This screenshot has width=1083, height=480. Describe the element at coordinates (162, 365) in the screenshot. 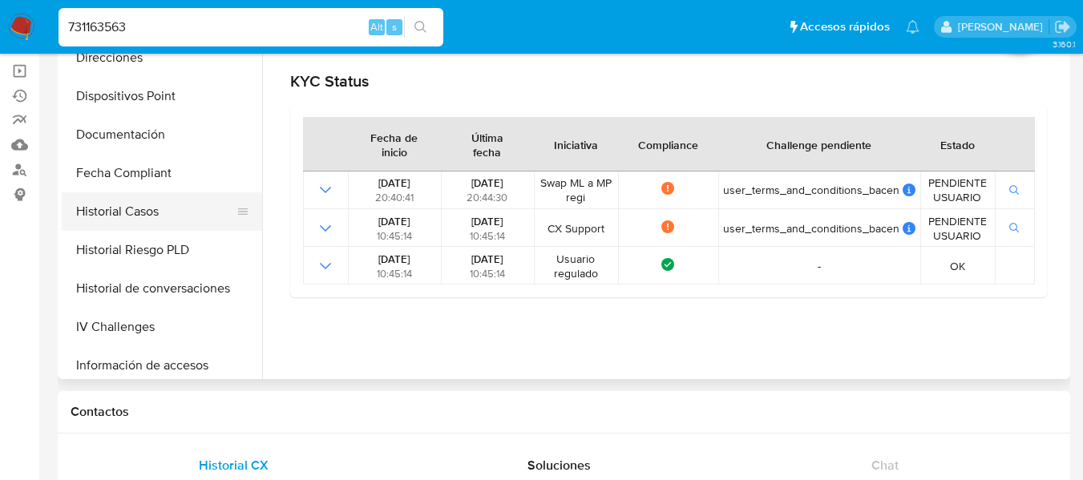

I see `button: Información de accesos` at that location.